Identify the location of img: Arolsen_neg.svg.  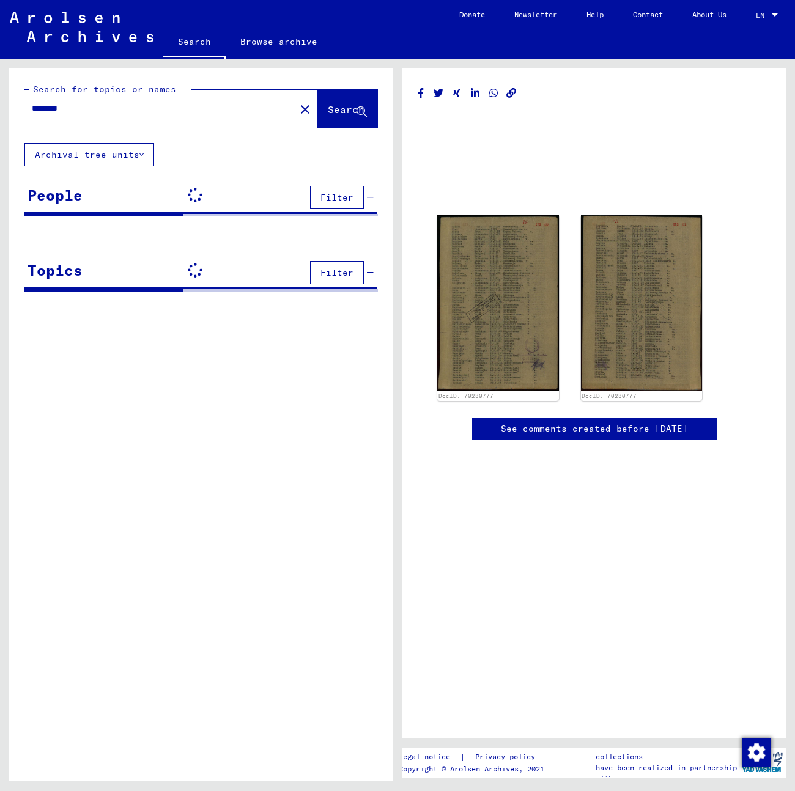
(81, 27).